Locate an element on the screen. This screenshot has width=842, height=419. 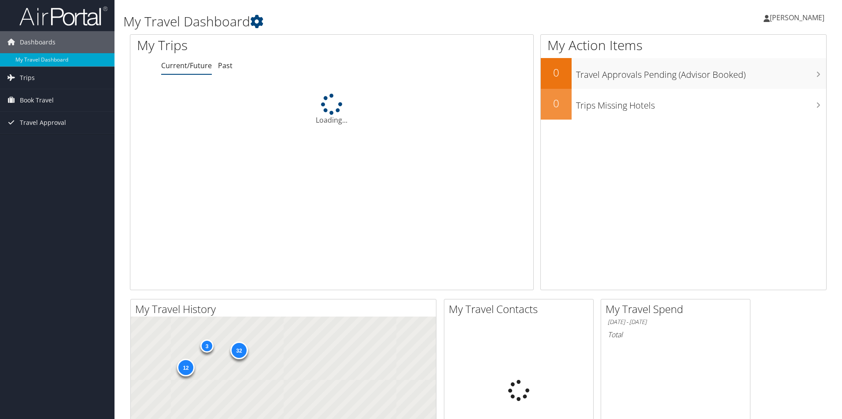
div: Loading... is located at coordinates (331, 110).